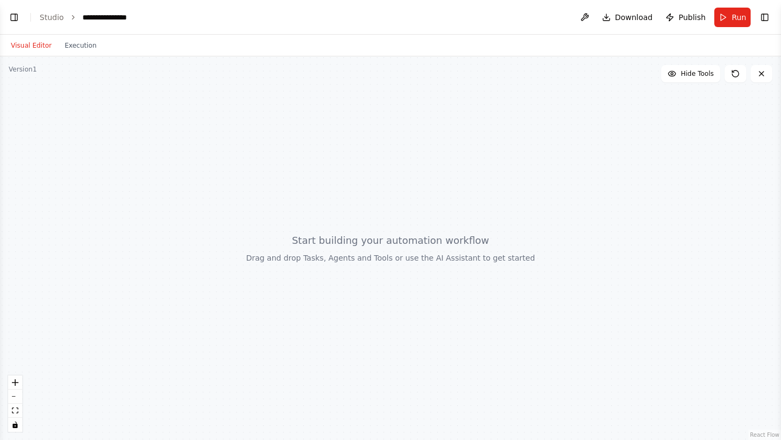 The image size is (781, 440). I want to click on button: toggle interactivity, so click(15, 425).